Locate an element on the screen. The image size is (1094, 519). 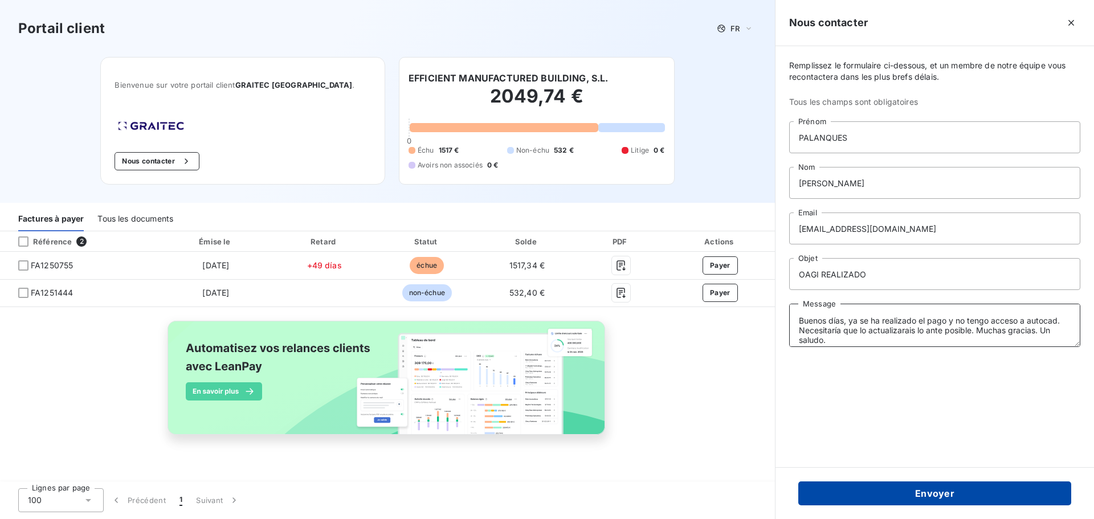
h3: Portail client is located at coordinates (62, 28).